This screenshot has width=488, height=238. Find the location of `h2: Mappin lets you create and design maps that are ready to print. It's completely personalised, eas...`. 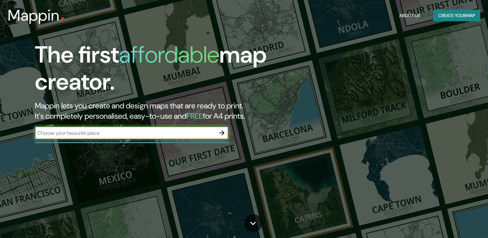

h2: Mappin lets you create and design maps that are ready to print. It's completely personalised, eas... is located at coordinates (157, 111).